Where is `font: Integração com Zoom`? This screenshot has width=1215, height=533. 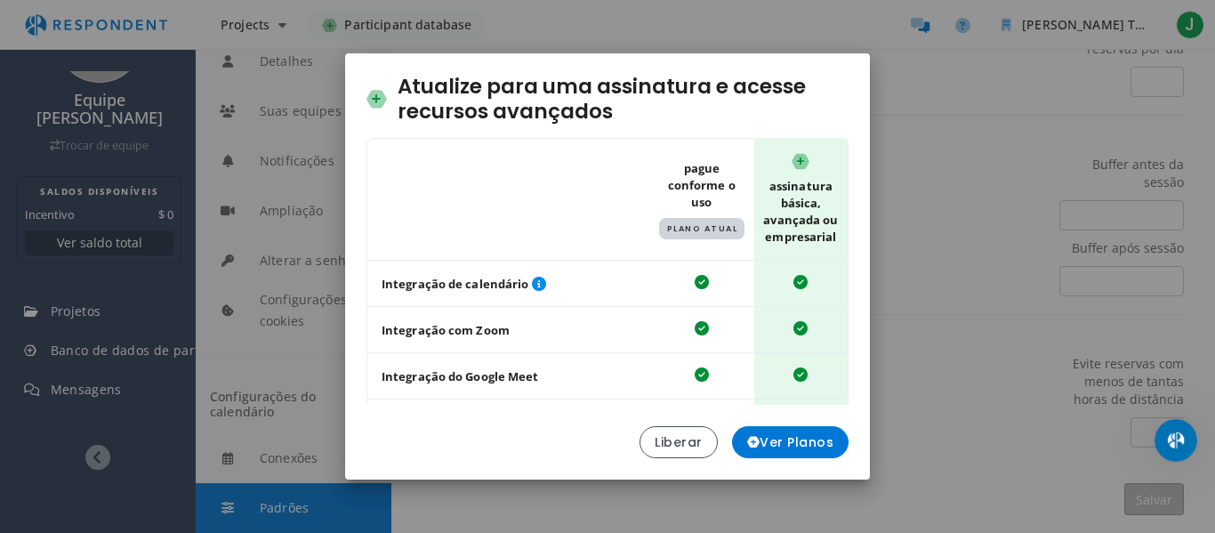 font: Integração com Zoom is located at coordinates (446, 330).